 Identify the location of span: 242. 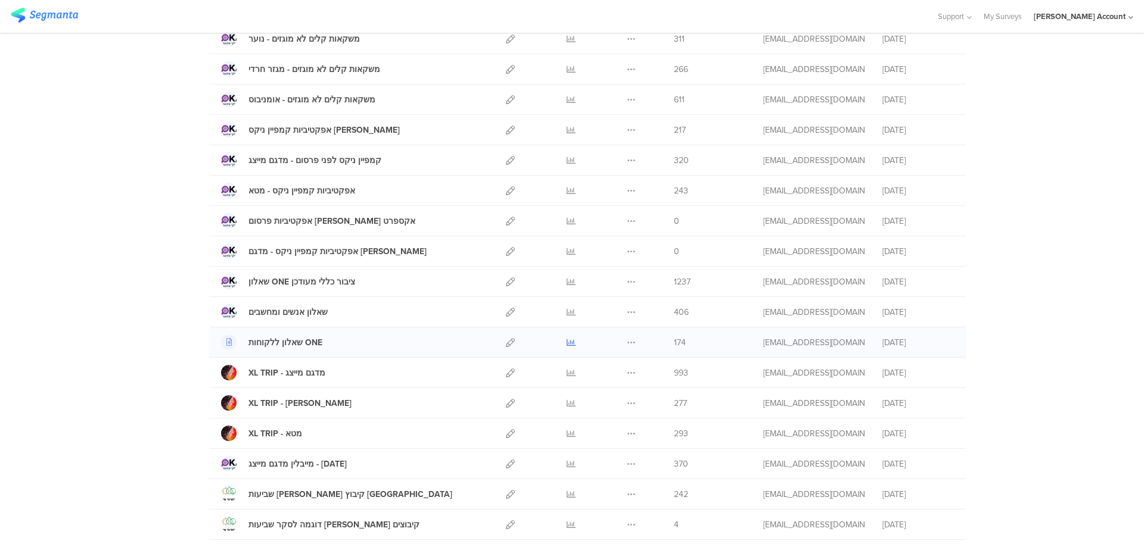
(681, 494).